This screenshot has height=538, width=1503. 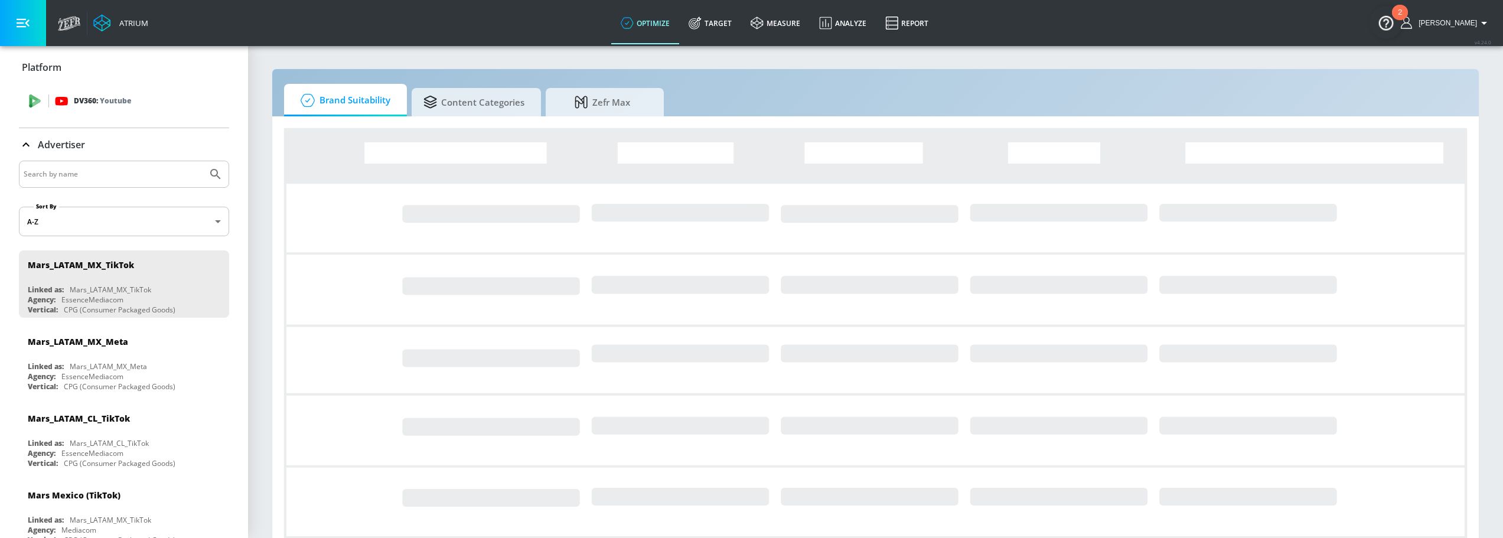 I want to click on div: 2, so click(x=1400, y=20).